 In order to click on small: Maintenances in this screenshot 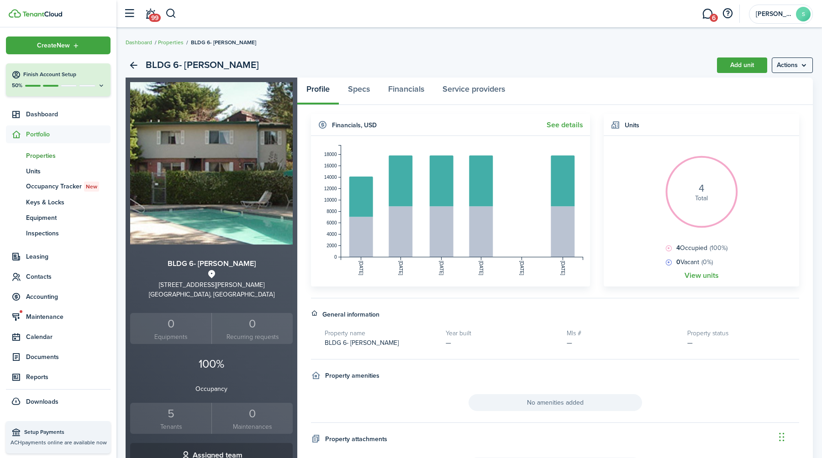, I will do `click(252, 427)`.